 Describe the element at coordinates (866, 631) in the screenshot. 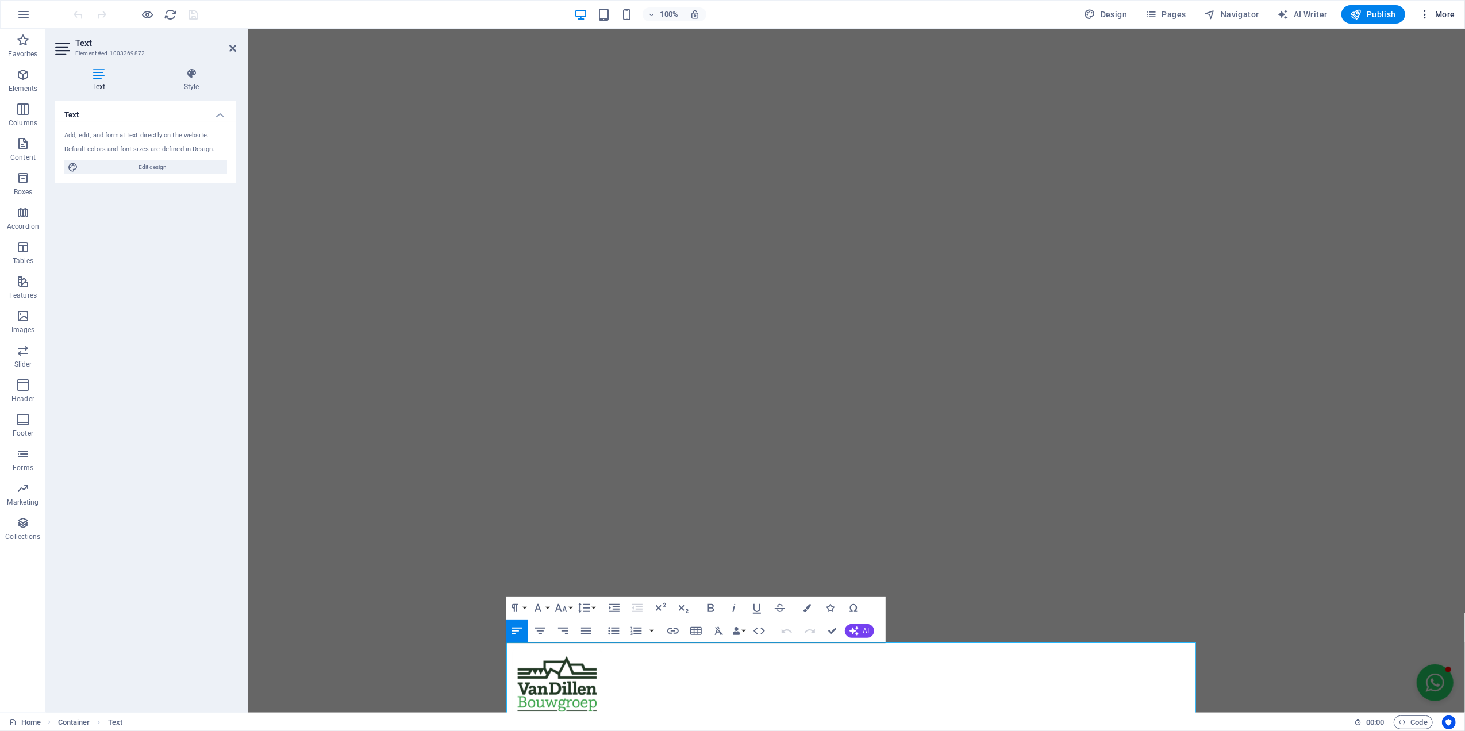

I see `span: AI` at that location.